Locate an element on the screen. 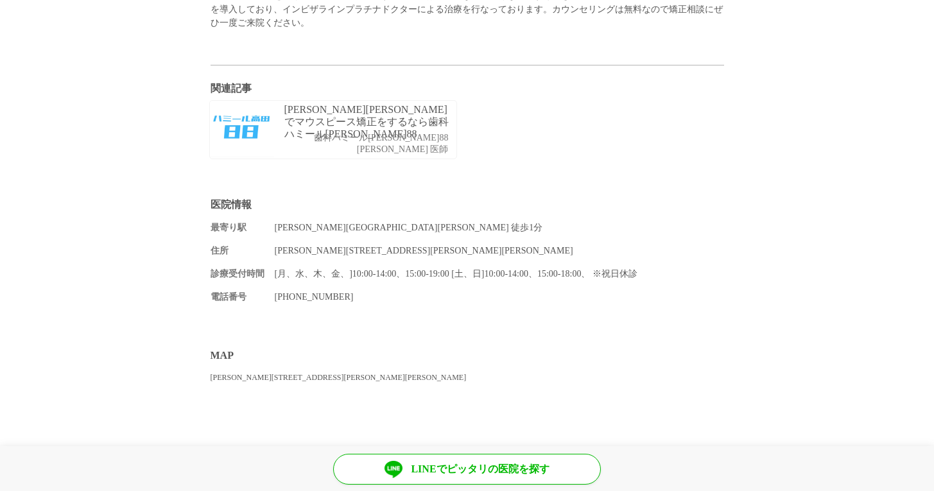  dt: 住所 is located at coordinates (243, 250).